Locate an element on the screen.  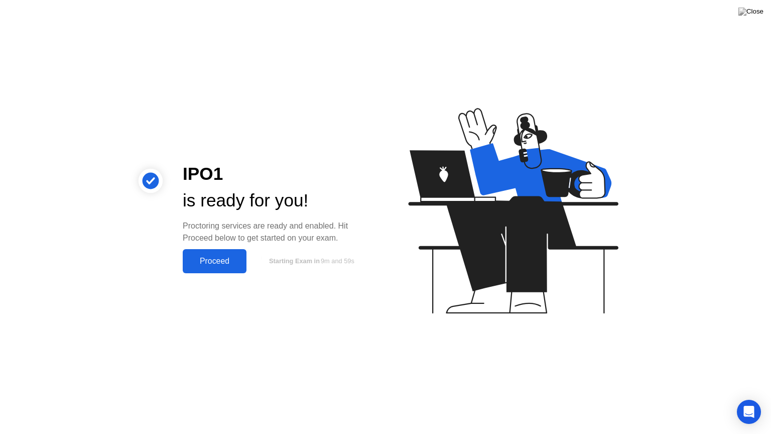
div: IPO1 is located at coordinates (276, 174).